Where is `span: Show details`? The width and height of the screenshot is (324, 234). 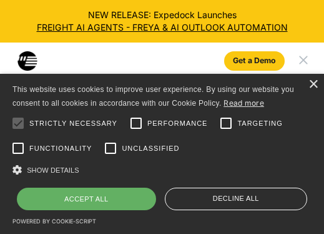 span: Show details is located at coordinates (53, 170).